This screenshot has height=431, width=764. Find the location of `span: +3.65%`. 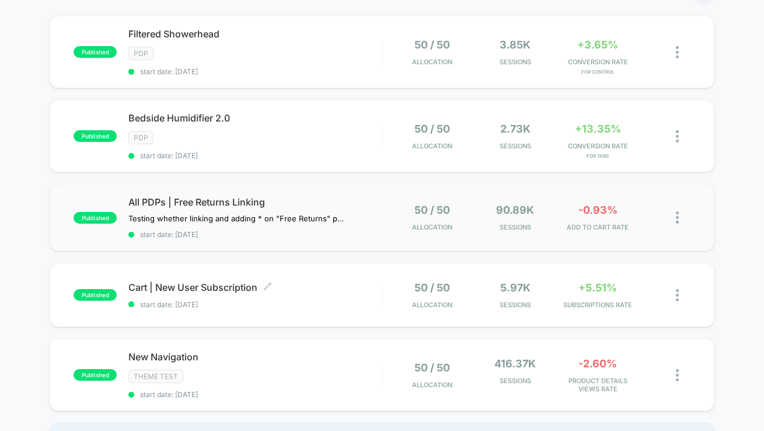

span: +3.65% is located at coordinates (598, 44).